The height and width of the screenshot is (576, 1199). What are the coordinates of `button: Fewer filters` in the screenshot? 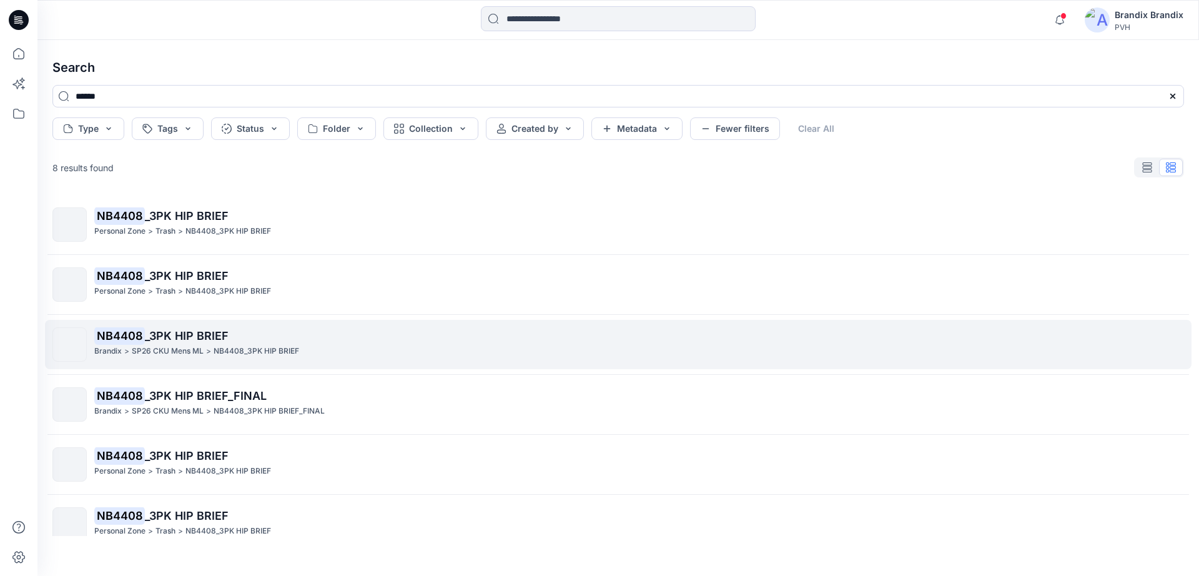 It's located at (735, 129).